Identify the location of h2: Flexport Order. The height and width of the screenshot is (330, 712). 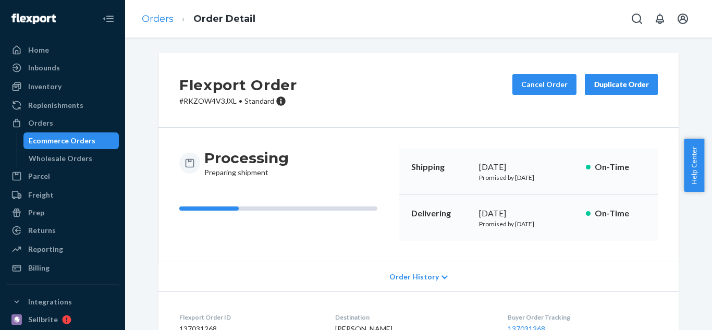
(238, 85).